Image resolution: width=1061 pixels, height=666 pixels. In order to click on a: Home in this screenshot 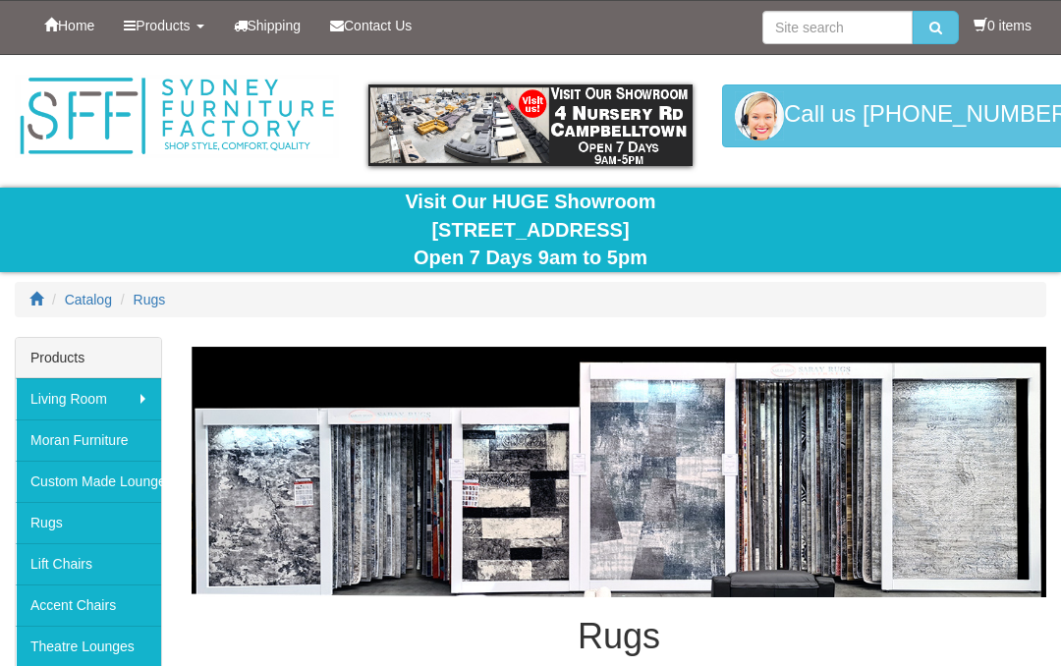, I will do `click(69, 26)`.